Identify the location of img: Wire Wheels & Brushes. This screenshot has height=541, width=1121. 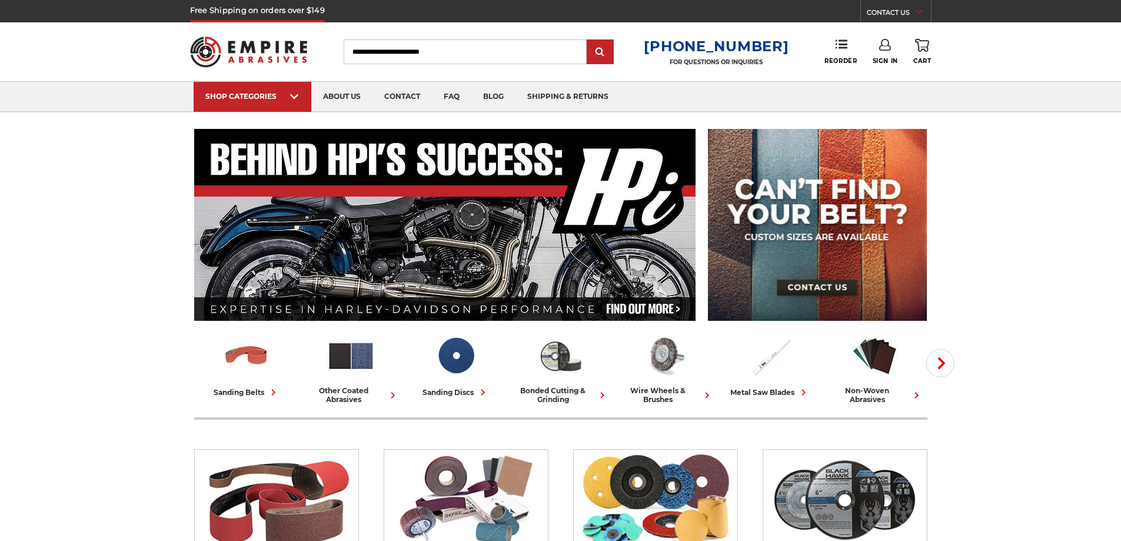
(665, 355).